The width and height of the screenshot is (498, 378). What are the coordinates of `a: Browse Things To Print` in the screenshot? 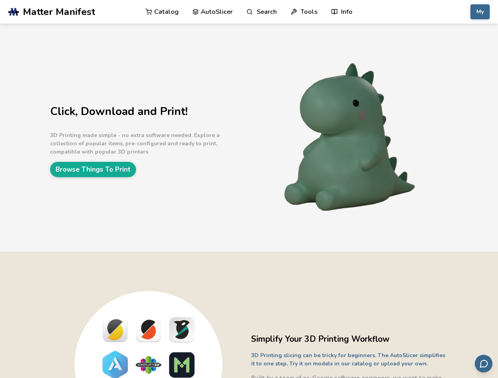 It's located at (93, 169).